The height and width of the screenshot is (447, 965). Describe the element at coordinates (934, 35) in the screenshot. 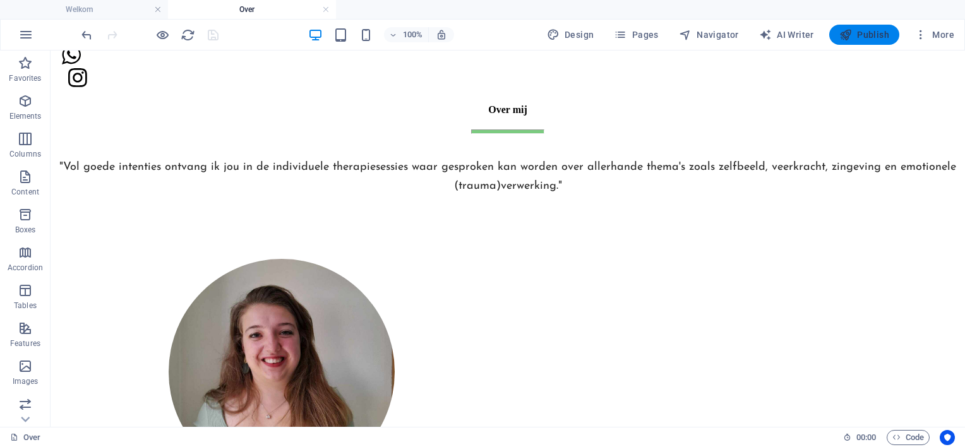

I see `span: More` at that location.